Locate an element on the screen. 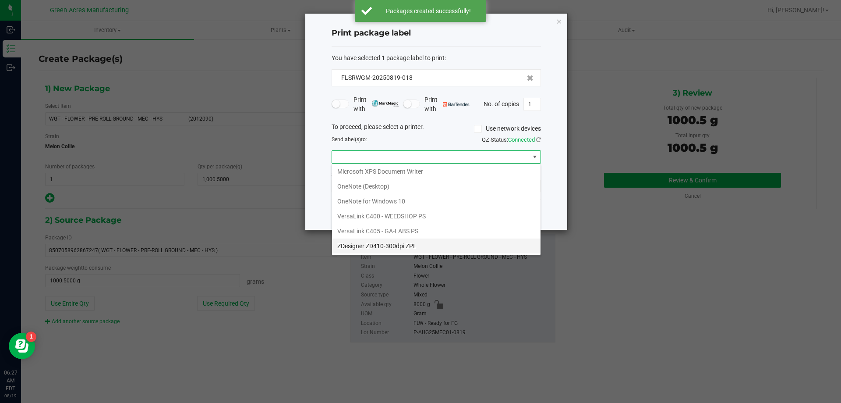 This screenshot has height=403, width=841. div: To proceed, please select a printer. is located at coordinates (436, 129).